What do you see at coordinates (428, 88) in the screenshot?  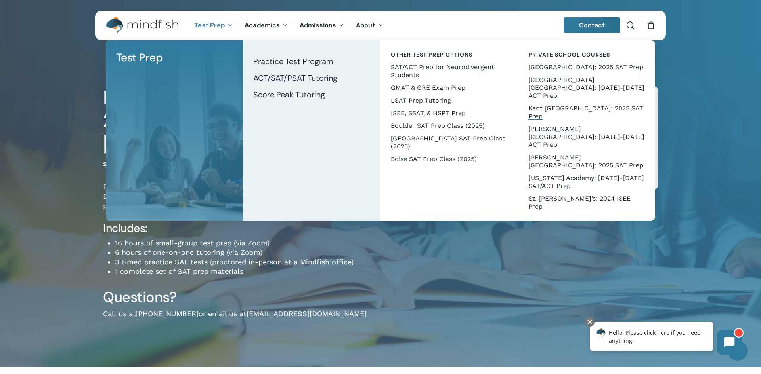 I see `span: GMAT & GRE Exam Prep` at bounding box center [428, 88].